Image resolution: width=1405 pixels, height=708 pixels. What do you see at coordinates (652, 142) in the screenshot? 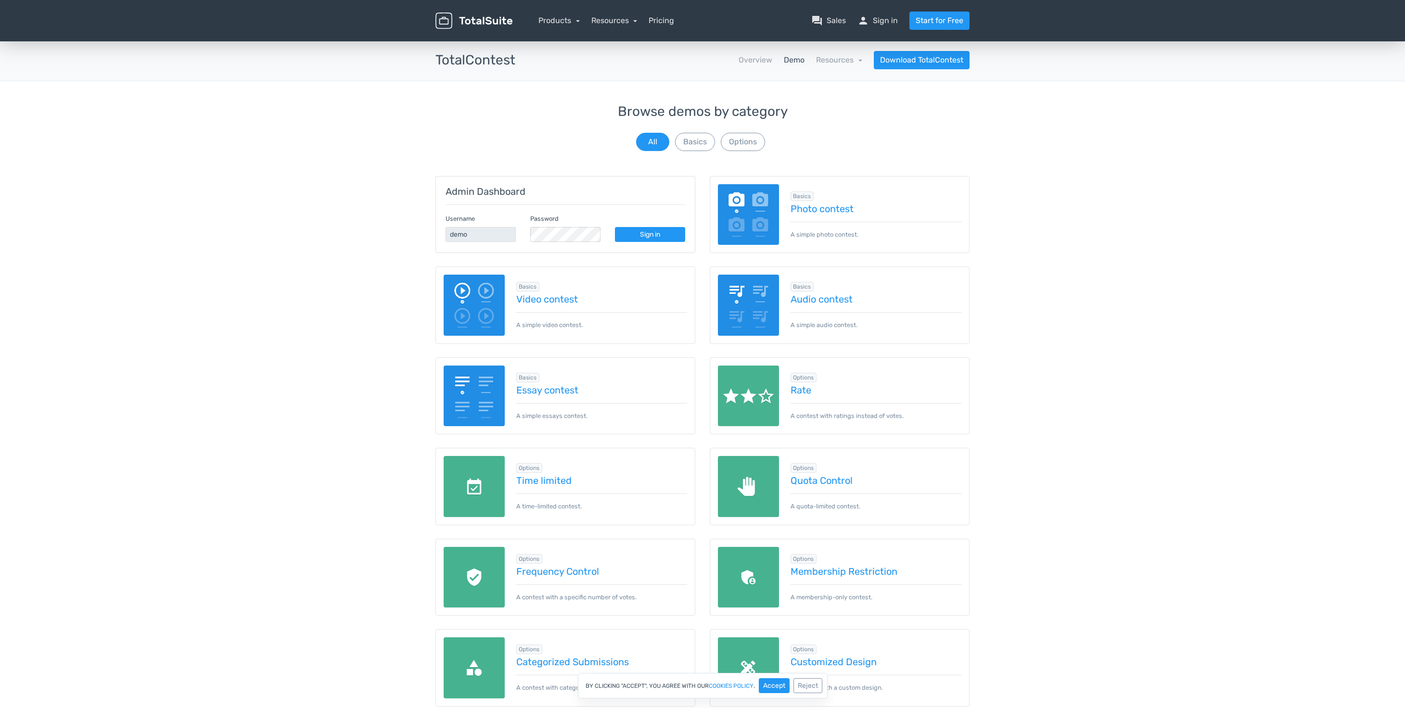
I see `button: All` at bounding box center [652, 142].